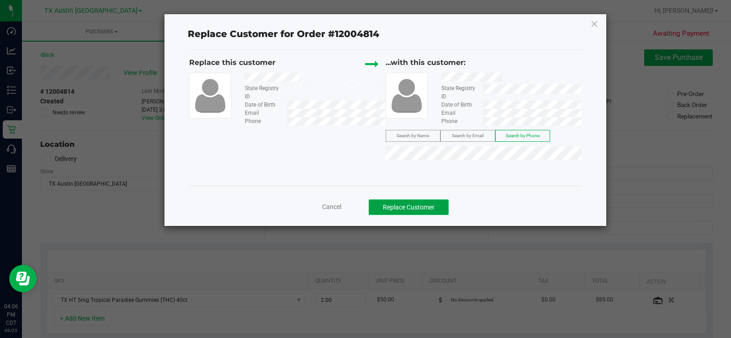 The height and width of the screenshot is (338, 731). What do you see at coordinates (409, 207) in the screenshot?
I see `button: Replace Customer` at bounding box center [409, 207].